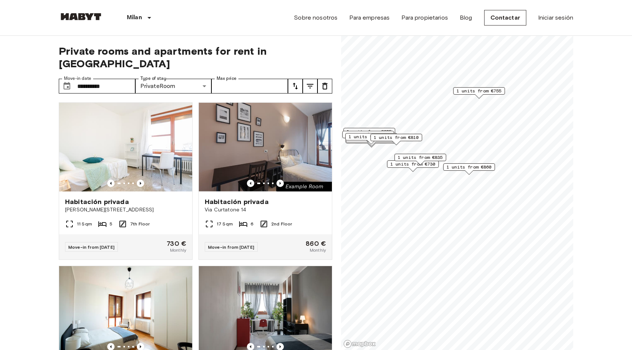  I want to click on a: Para empresas, so click(369, 18).